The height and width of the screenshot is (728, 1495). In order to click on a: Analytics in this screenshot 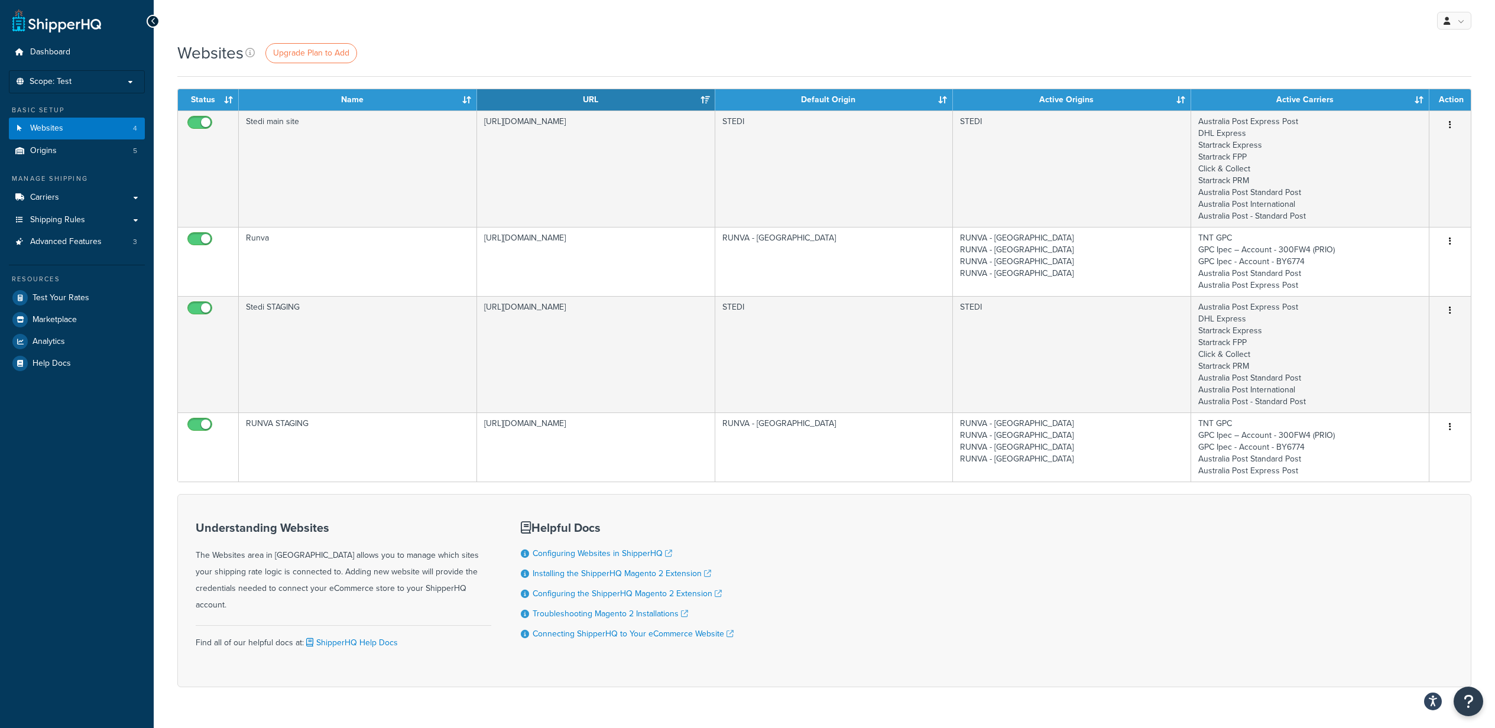, I will do `click(77, 342)`.